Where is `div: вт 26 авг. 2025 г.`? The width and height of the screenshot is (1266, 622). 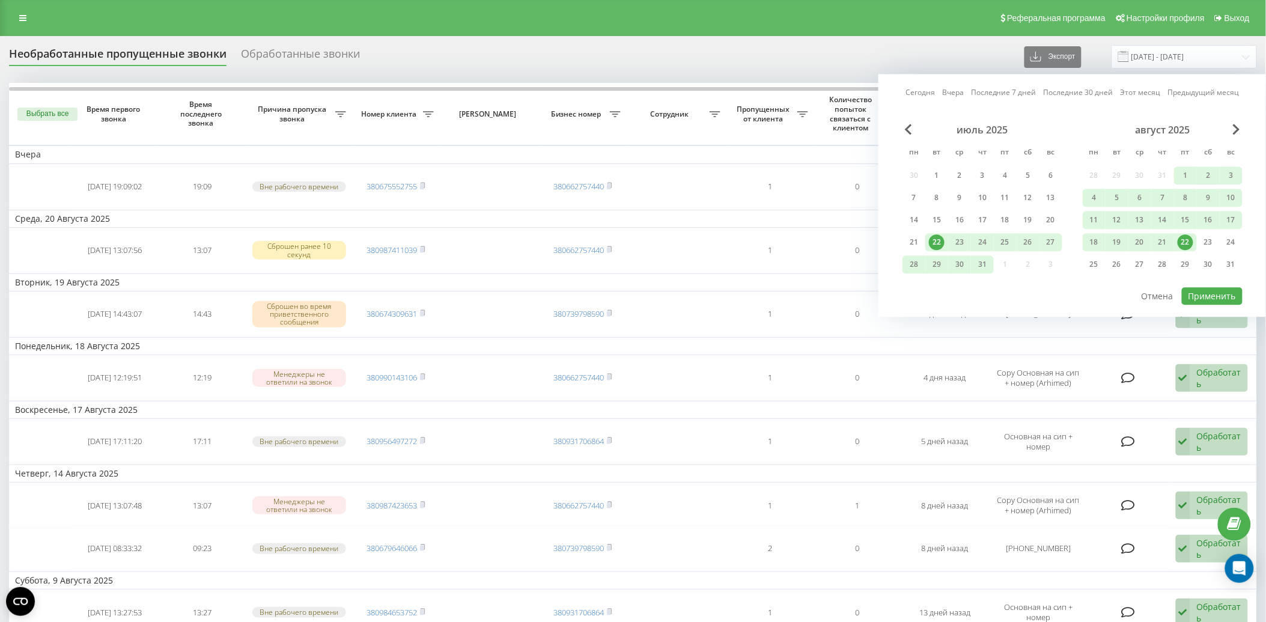 div: вт 26 авг. 2025 г. is located at coordinates (1117, 264).